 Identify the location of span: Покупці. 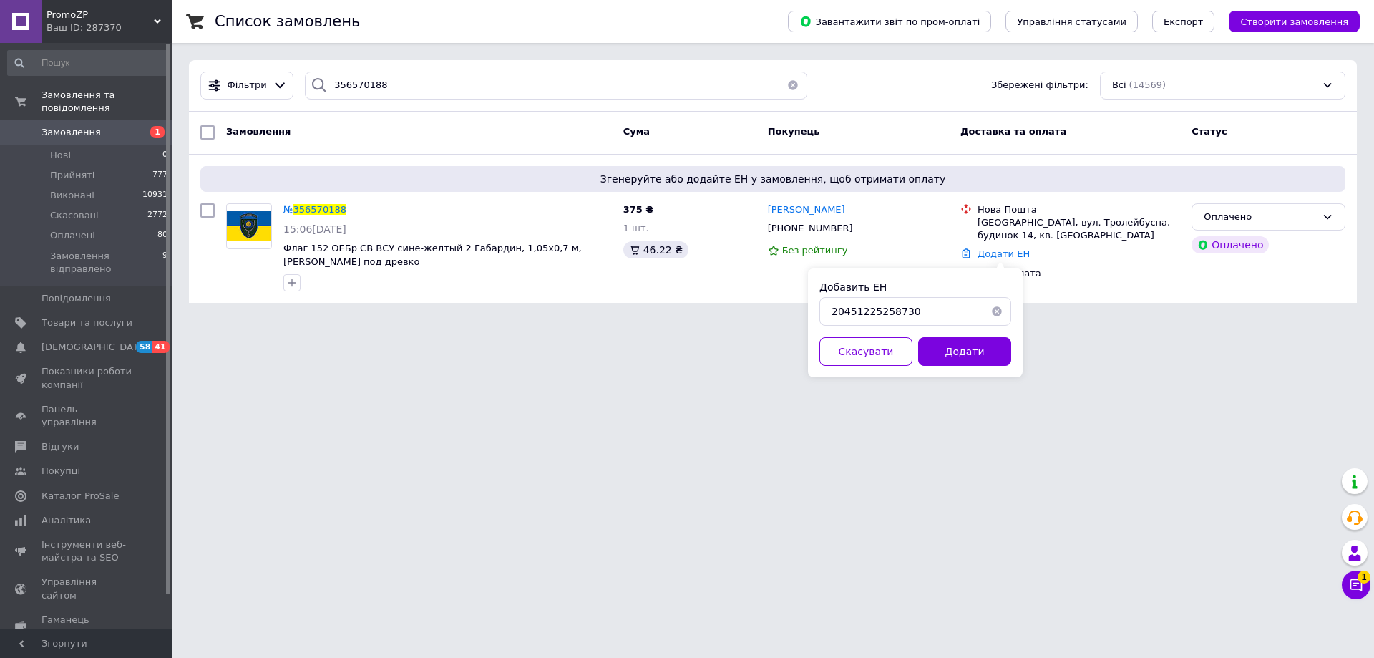
(61, 471).